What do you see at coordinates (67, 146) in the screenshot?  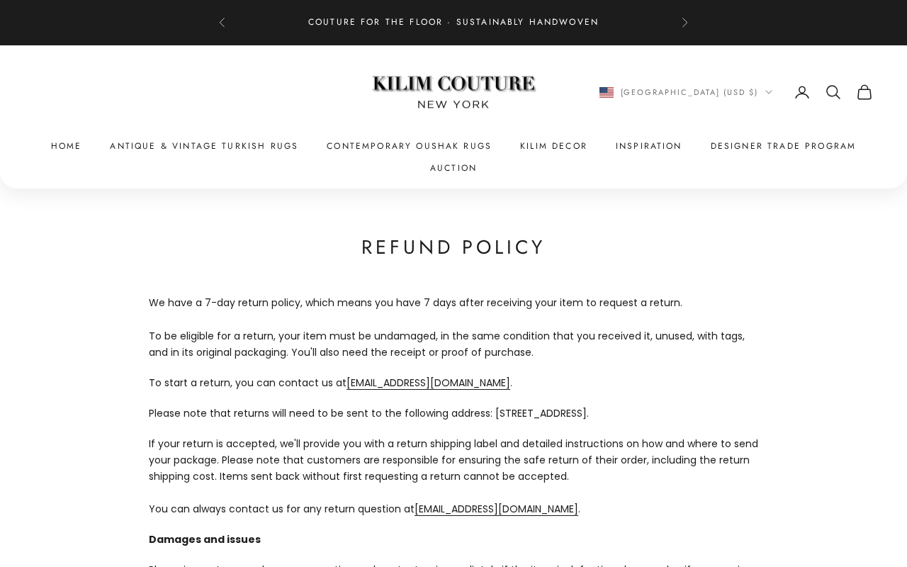 I see `a: Home` at bounding box center [67, 146].